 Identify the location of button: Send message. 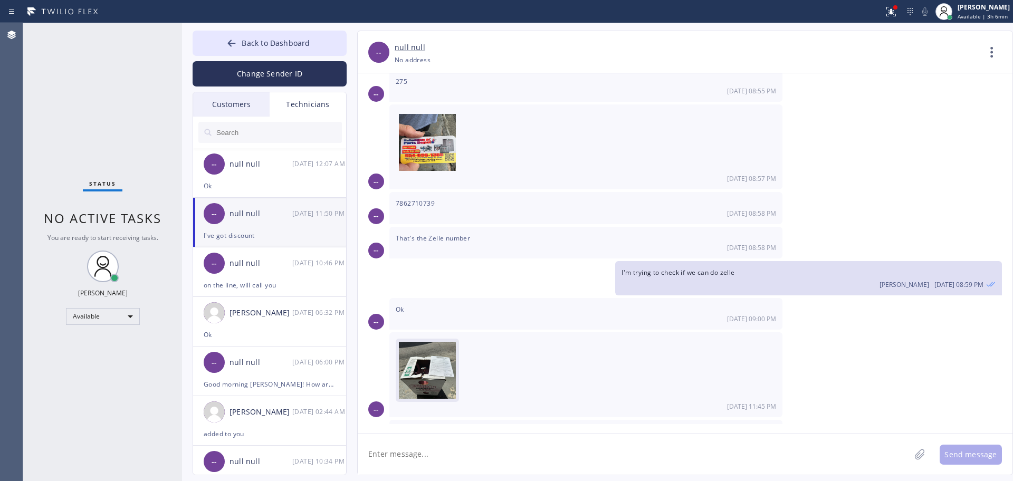
(971, 455).